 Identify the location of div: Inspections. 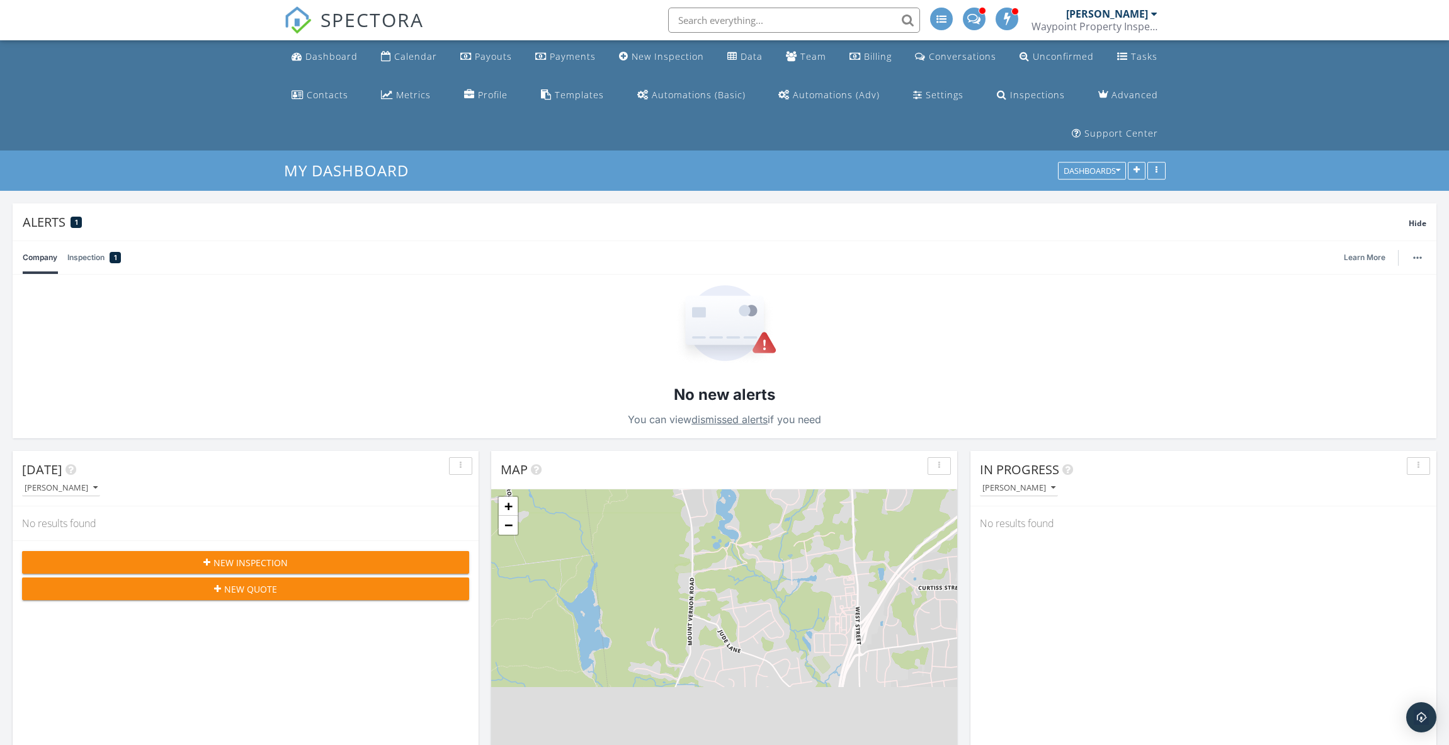
(1037, 94).